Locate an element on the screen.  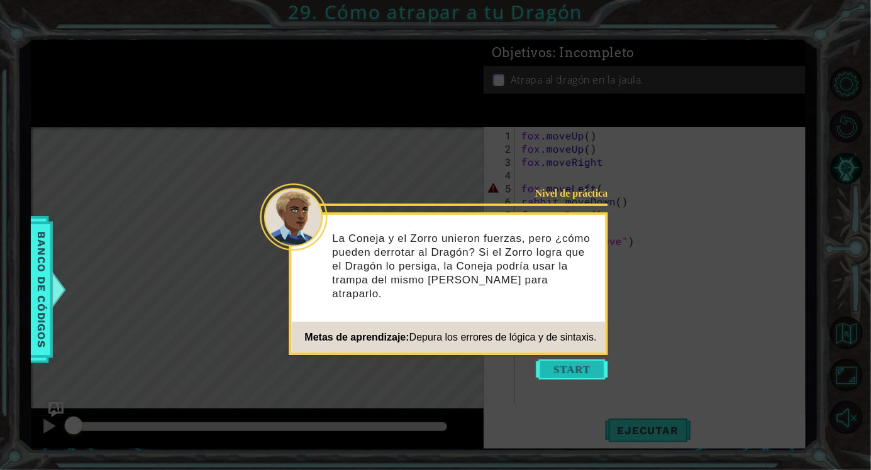
span: Metas de aprendizaje: is located at coordinates (357, 336).